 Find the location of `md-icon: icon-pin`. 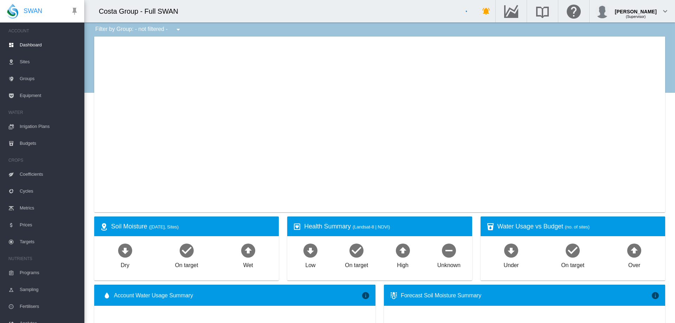

md-icon: icon-pin is located at coordinates (74, 11).